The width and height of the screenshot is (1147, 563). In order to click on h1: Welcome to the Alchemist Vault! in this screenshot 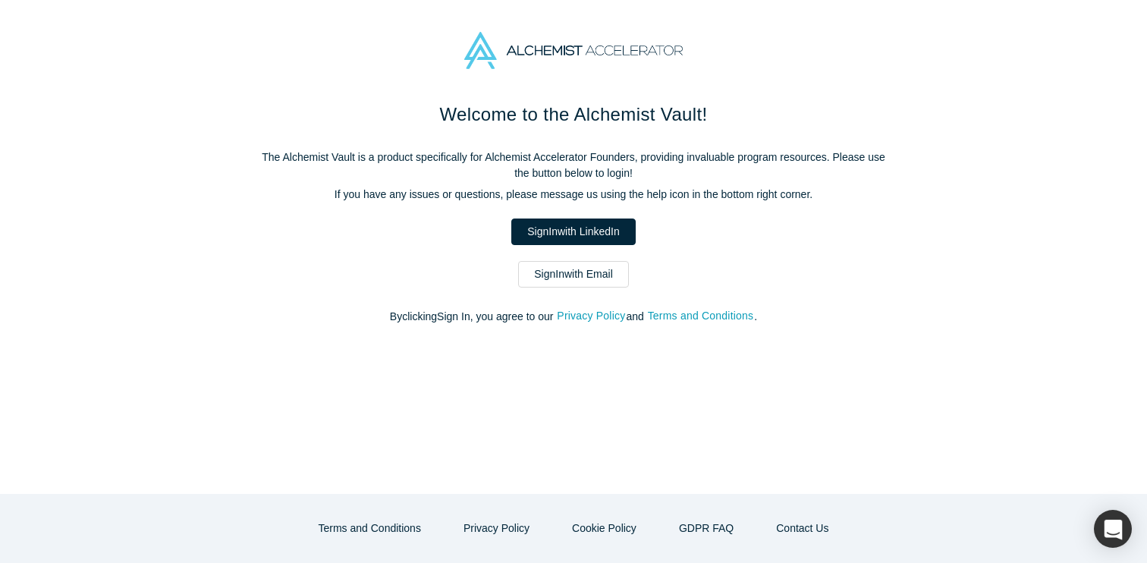, I will do `click(574, 115)`.